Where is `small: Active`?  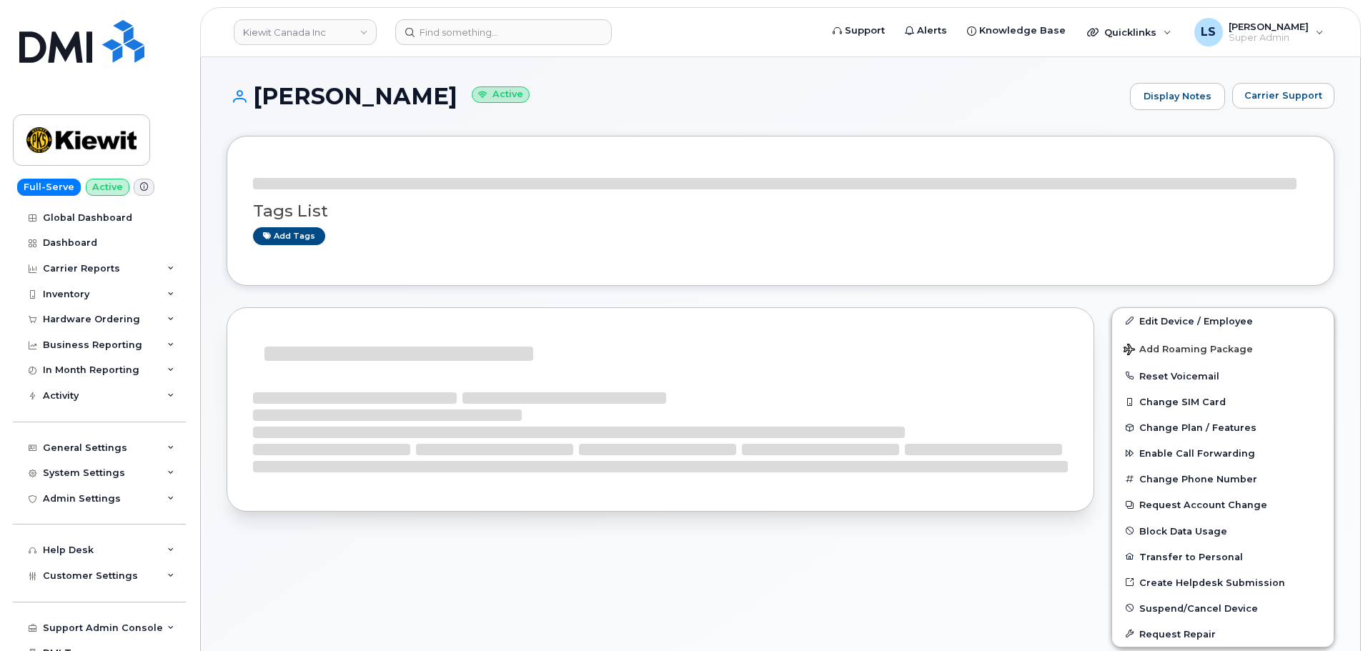
small: Active is located at coordinates (500, 94).